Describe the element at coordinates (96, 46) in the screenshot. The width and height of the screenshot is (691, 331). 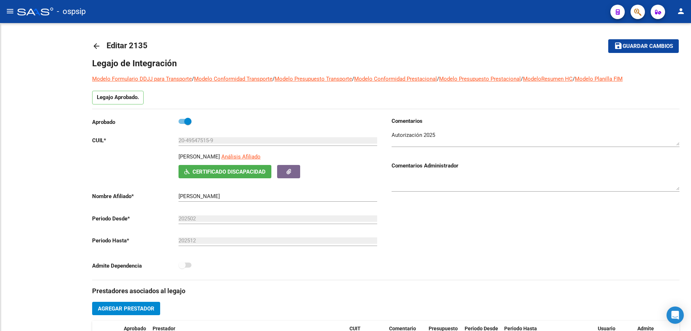
I see `mat-icon: arrow_back` at that location.